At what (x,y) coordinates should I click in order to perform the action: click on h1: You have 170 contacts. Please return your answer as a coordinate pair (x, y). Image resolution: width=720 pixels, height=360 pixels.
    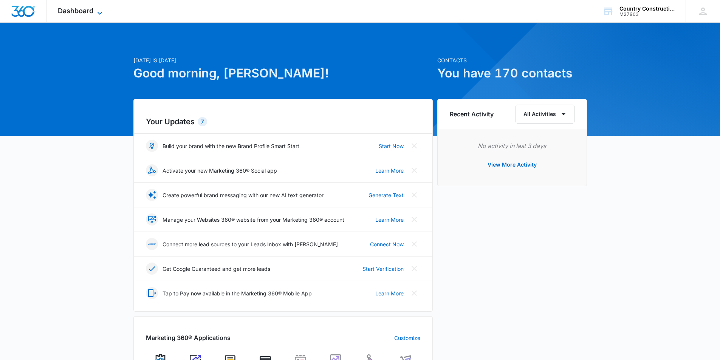
    Looking at the image, I should click on (512, 73).